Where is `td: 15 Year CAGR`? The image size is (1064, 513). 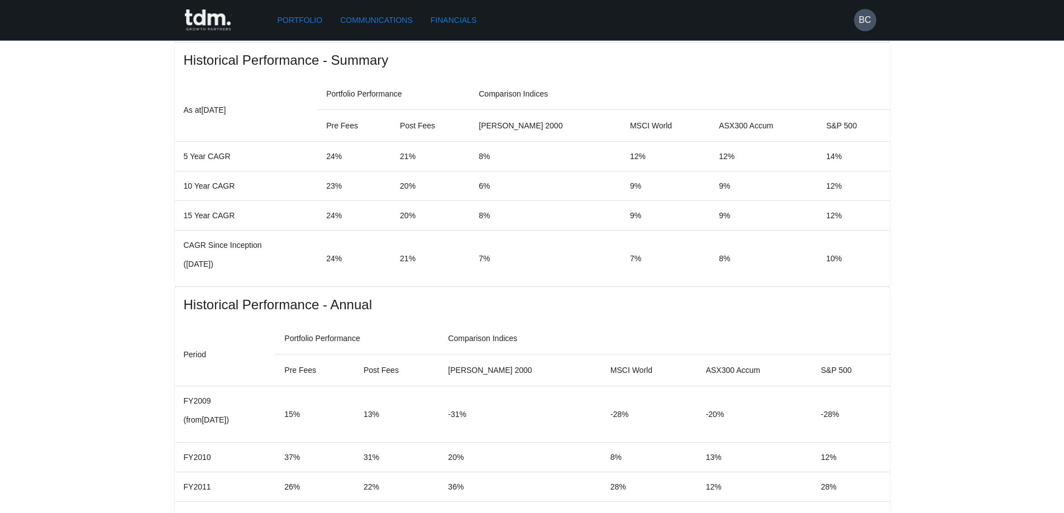 td: 15 Year CAGR is located at coordinates (246, 216).